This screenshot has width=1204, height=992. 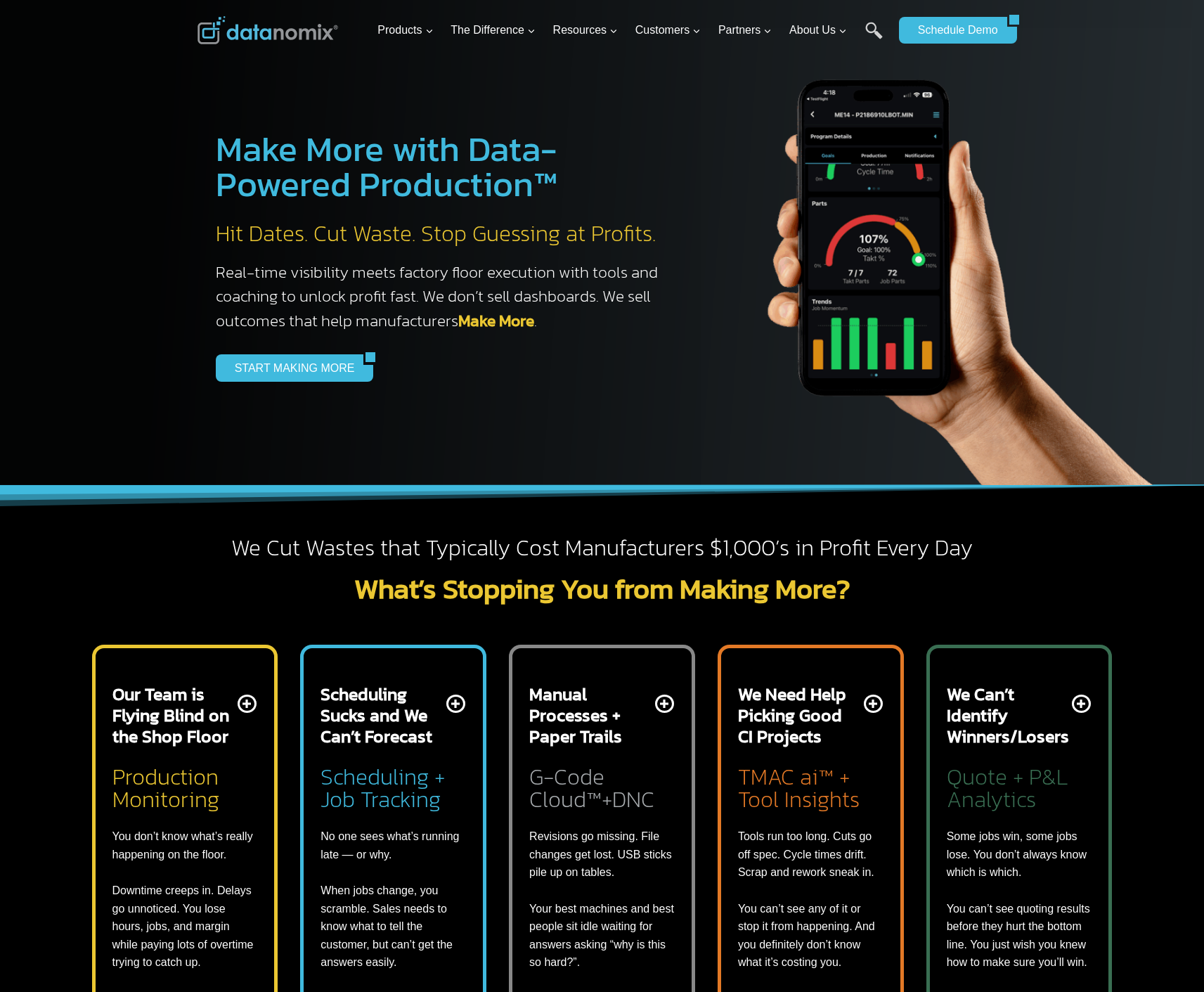 I want to click on h2: We Cut Wastes that Typically Cost Manufacturers $1,000’s in Profit Every Day, so click(x=603, y=548).